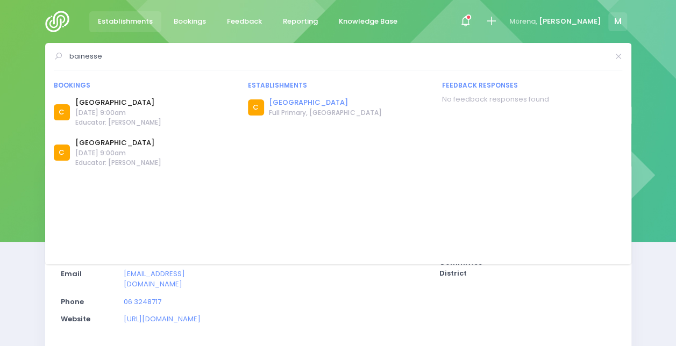  Describe the element at coordinates (531, 85) in the screenshot. I see `div: Feedback responses` at that location.